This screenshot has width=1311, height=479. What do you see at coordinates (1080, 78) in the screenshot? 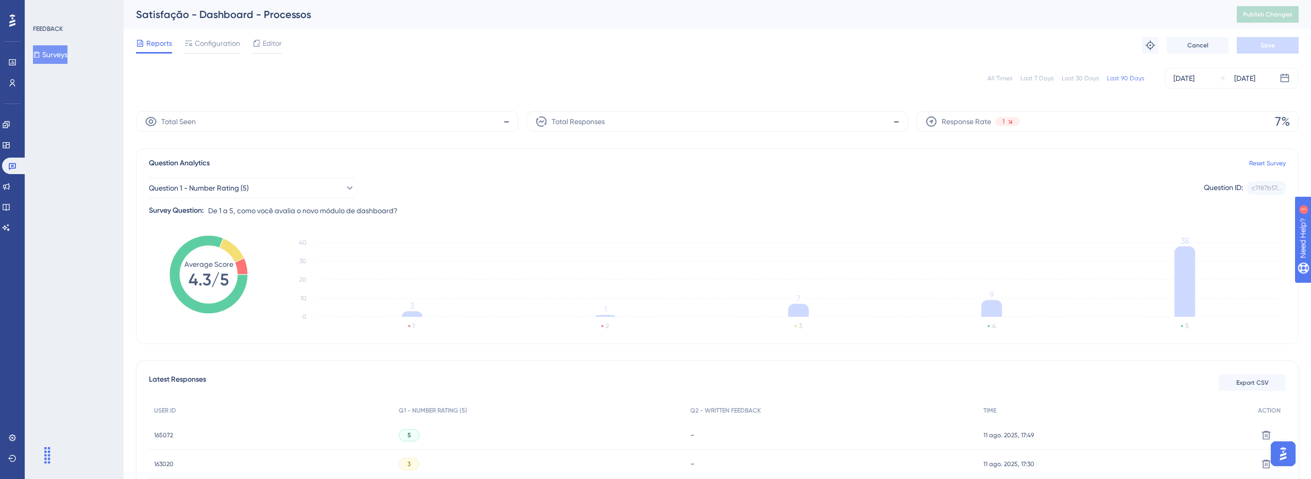
I see `div: Last 30 Days` at bounding box center [1080, 78].